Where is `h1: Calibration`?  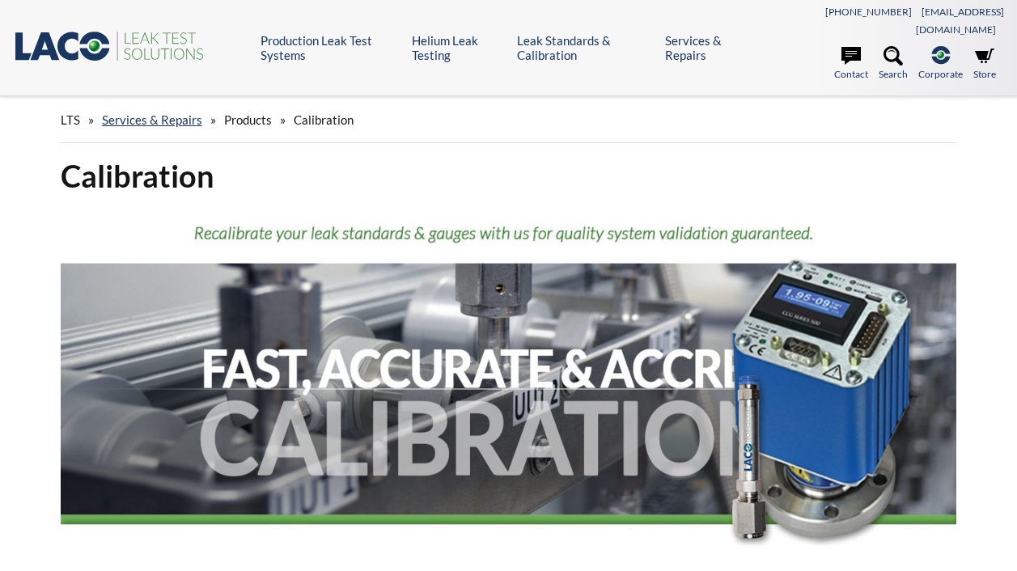
h1: Calibration is located at coordinates (508, 176).